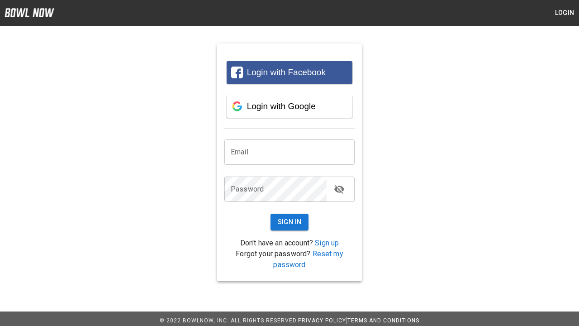 The image size is (579, 326). What do you see at coordinates (287, 72) in the screenshot?
I see `span: Login with Facebook` at bounding box center [287, 72].